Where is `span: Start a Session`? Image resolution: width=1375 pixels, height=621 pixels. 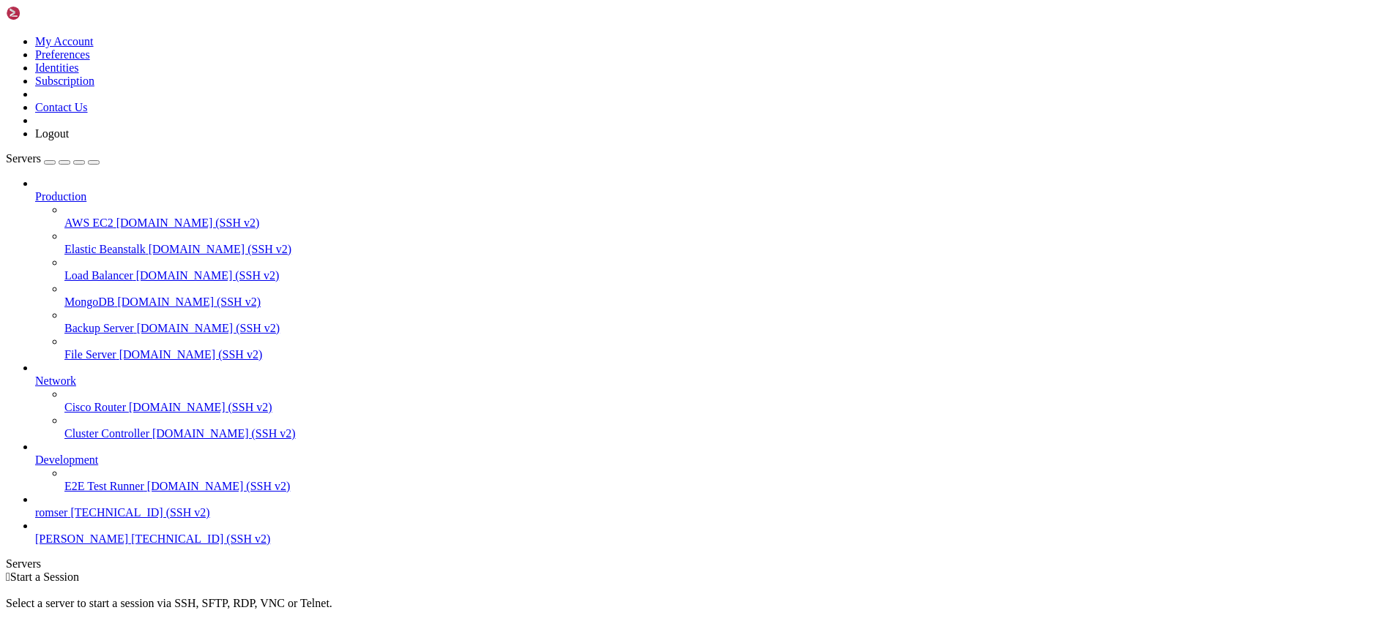
span: Start a Session is located at coordinates (45, 577).